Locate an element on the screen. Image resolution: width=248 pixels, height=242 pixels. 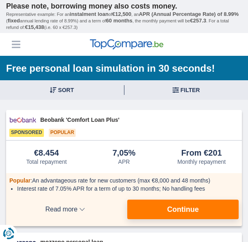
li: Interest rate of 7.05% APR for a term of up to 30 months; No handling fees is located at coordinates (127, 188).